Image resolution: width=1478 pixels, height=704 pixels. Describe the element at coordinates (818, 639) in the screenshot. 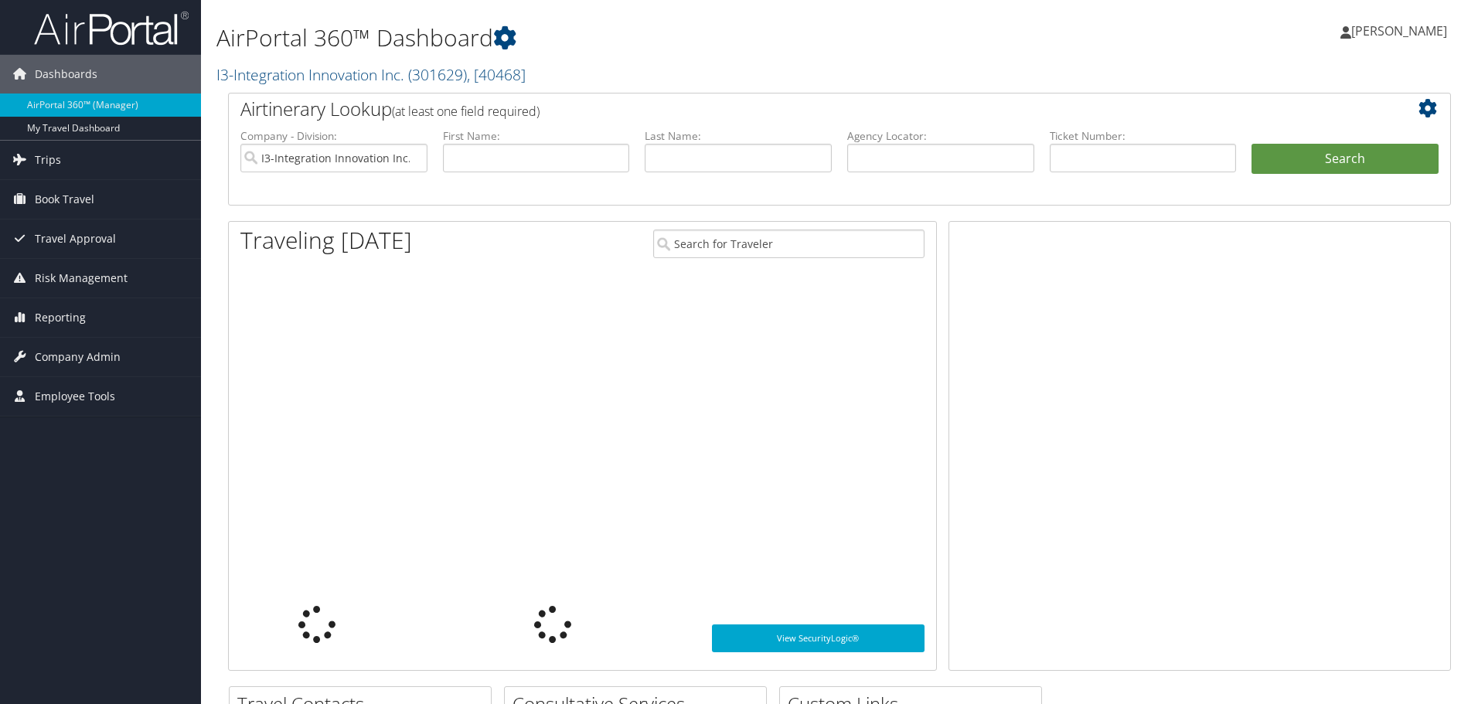

I see `a: View SecurityLogic®` at that location.